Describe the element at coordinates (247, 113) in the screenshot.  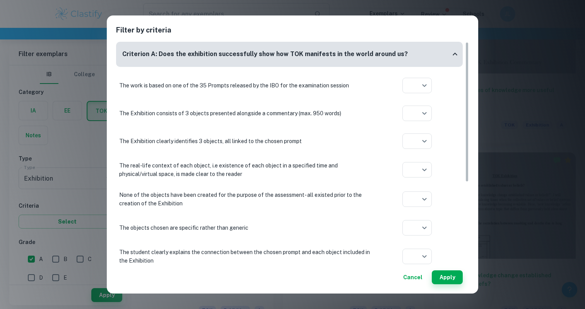
I see `p: The Exhibition consists of 3 objects presented alongside a commentary (max. 950 words)` at that location.